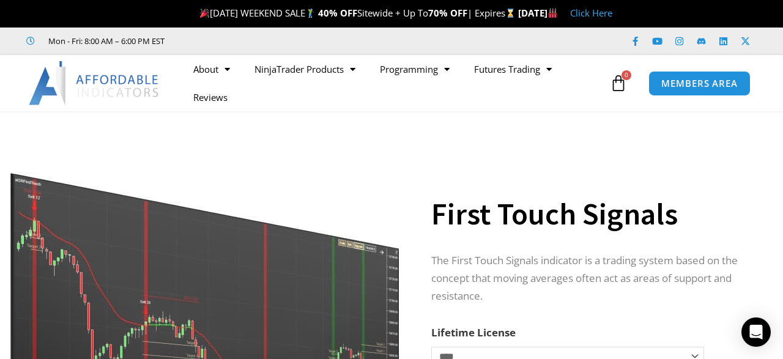  I want to click on span: 0, so click(626, 75).